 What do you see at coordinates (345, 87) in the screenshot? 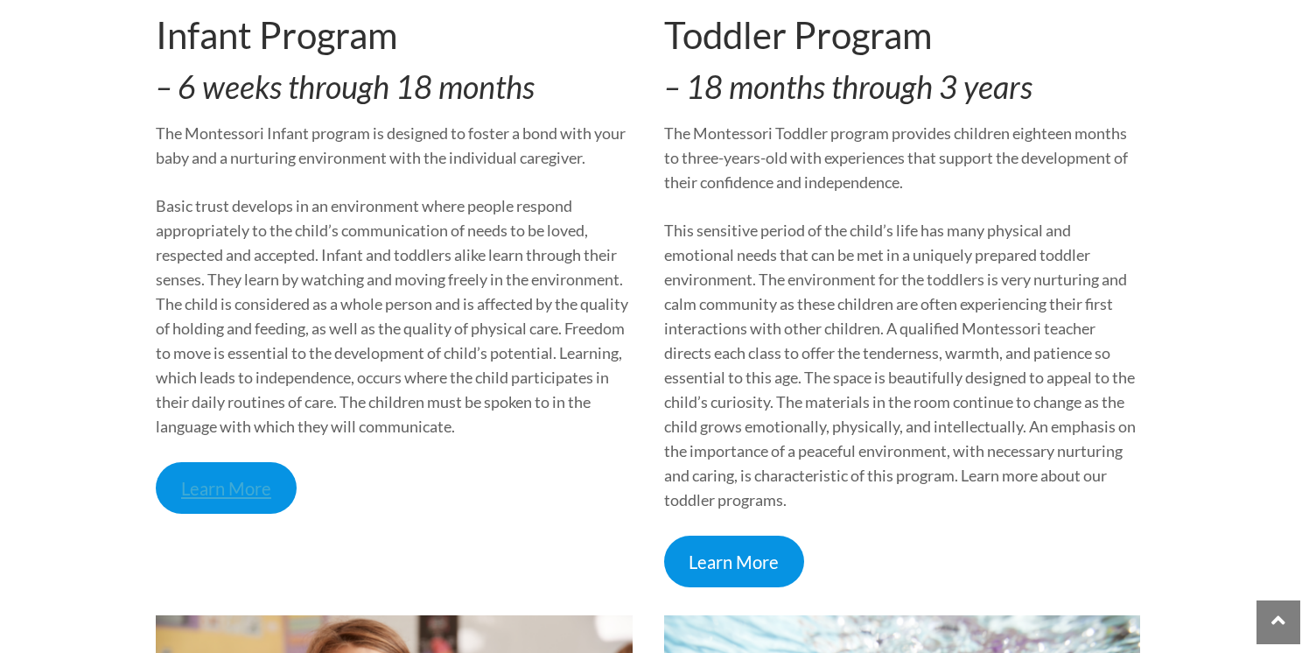
I see `em: – 6 weeks through 18 months` at bounding box center [345, 87].